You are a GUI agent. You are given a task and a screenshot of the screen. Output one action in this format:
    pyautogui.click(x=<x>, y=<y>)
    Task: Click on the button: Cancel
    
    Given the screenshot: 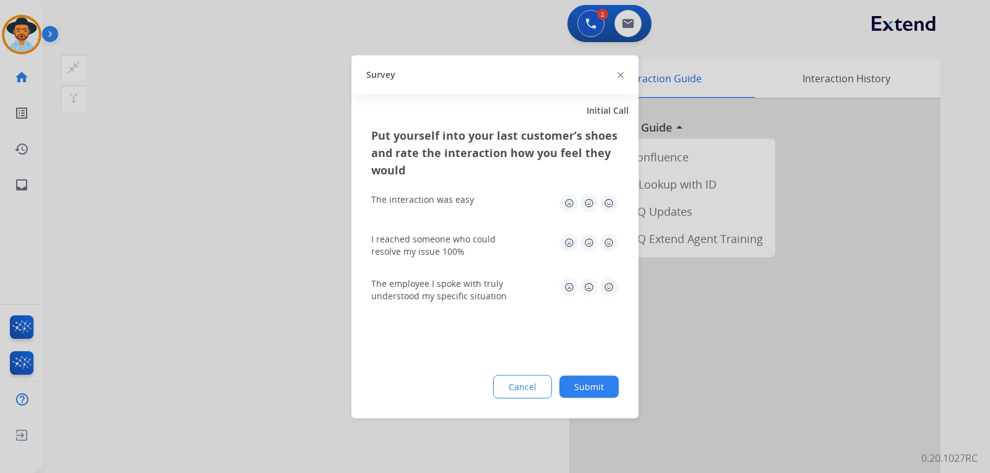 What is the action you would take?
    pyautogui.click(x=522, y=387)
    